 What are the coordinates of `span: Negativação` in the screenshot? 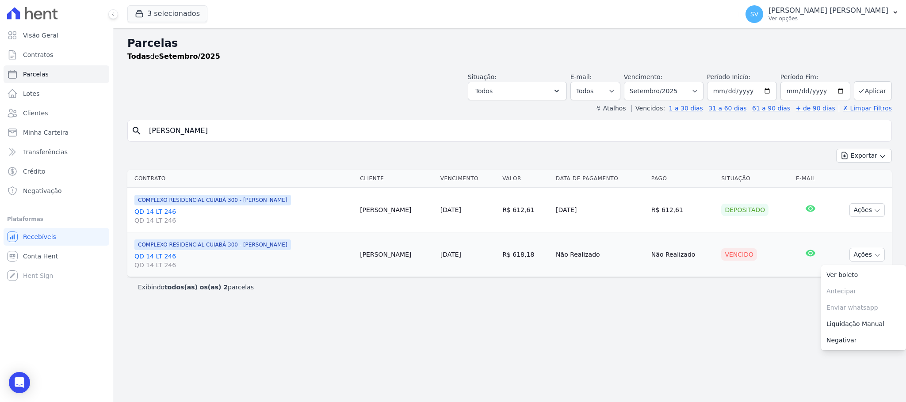 It's located at (42, 191).